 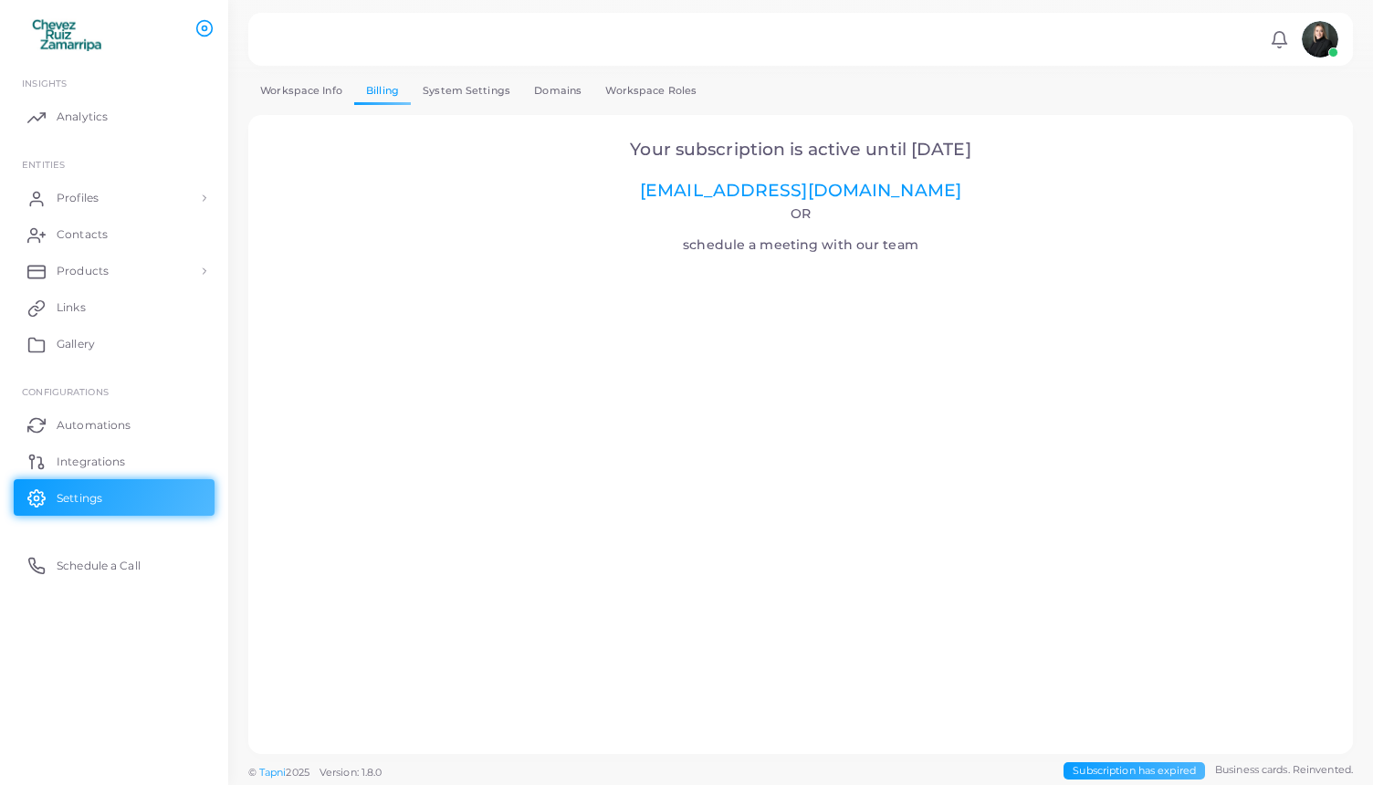 I want to click on a: Links, so click(x=114, y=308).